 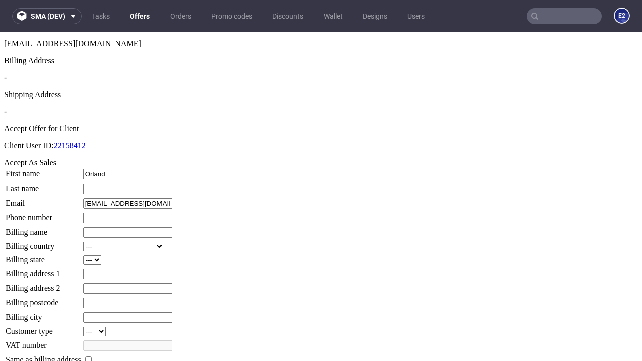 I want to click on td: Phone number, so click(x=43, y=185).